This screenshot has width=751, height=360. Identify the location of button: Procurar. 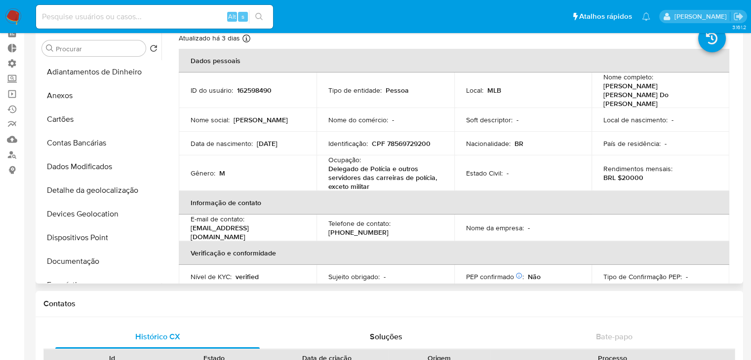
(50, 48).